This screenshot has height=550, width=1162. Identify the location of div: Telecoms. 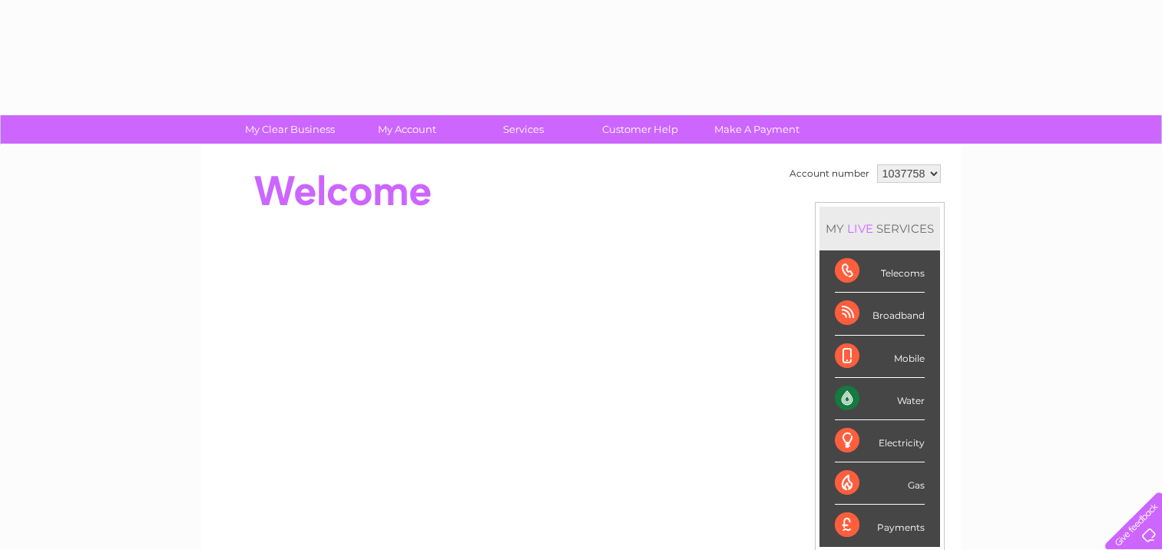
(879, 271).